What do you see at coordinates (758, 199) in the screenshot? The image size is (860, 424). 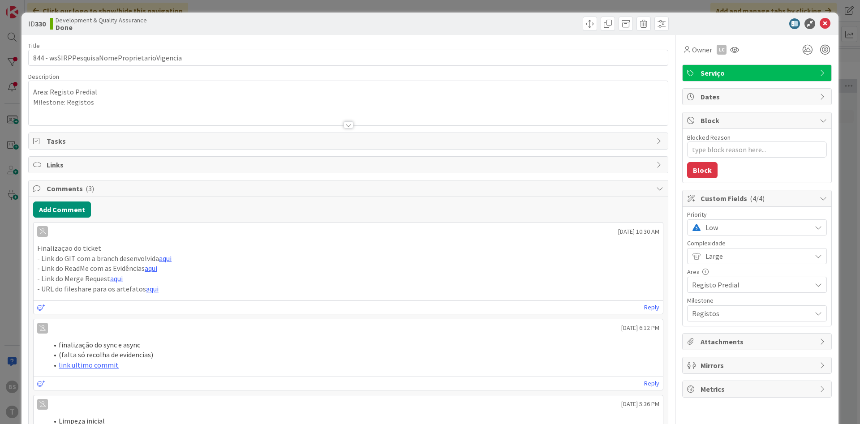 I see `span: Custom Fields` at bounding box center [758, 199].